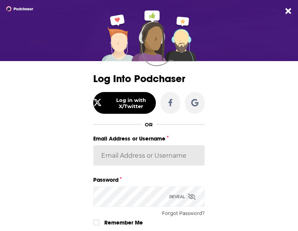 The image size is (298, 231). What do you see at coordinates (131, 103) in the screenshot?
I see `div: Log in with X/Twitter` at bounding box center [131, 103].